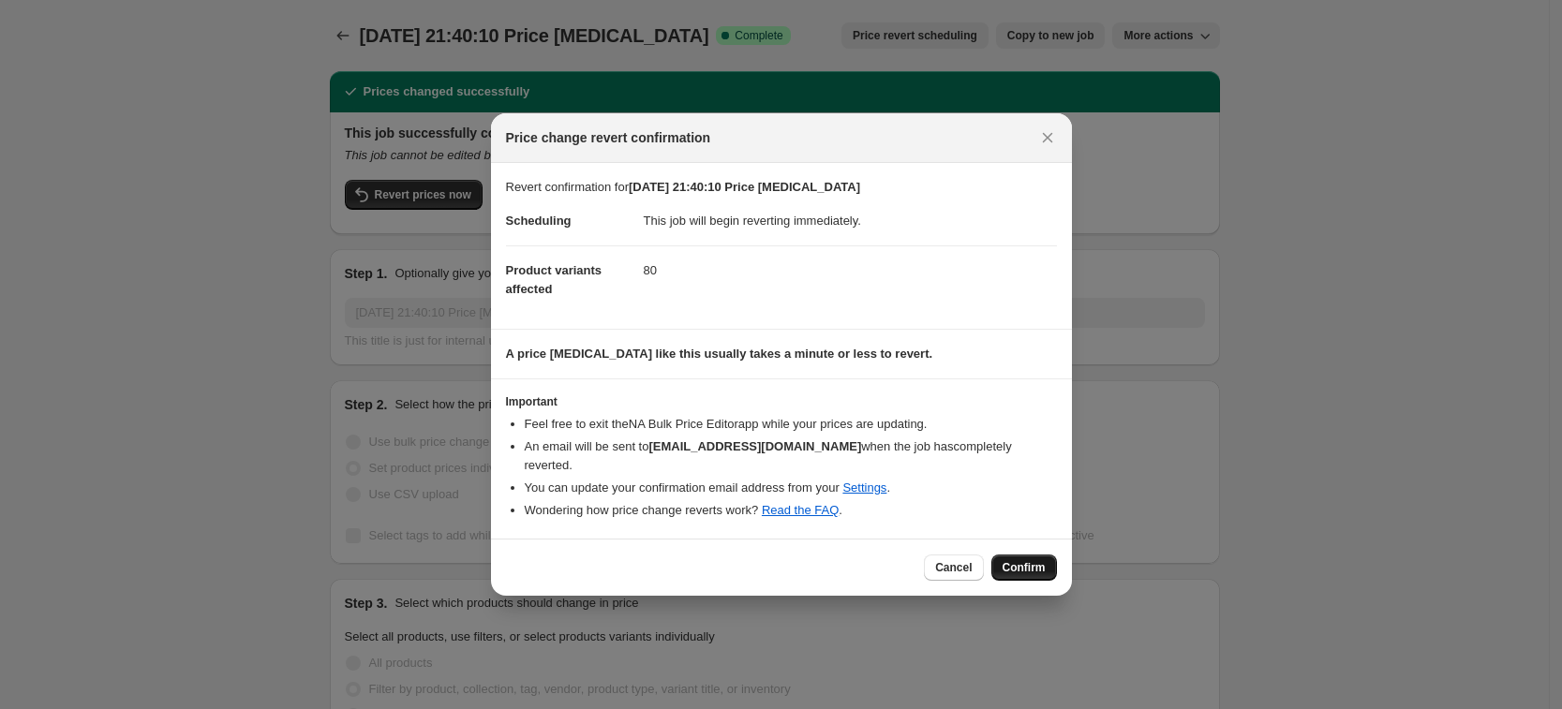 Image resolution: width=1562 pixels, height=709 pixels. I want to click on button: Cancel, so click(953, 568).